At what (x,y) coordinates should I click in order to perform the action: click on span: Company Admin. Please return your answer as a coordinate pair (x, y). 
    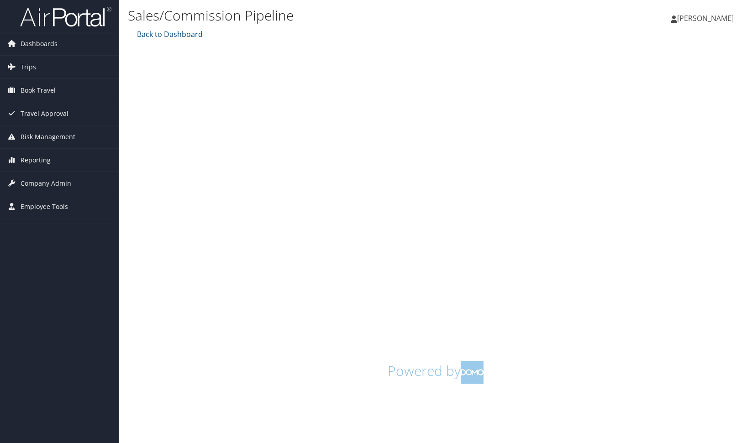
    Looking at the image, I should click on (46, 184).